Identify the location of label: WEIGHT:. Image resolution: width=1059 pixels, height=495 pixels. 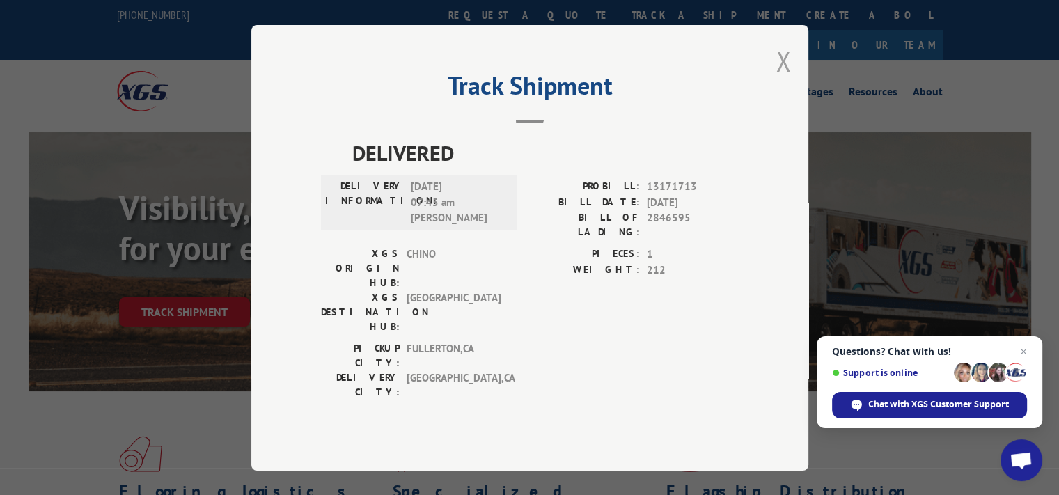
(585, 270).